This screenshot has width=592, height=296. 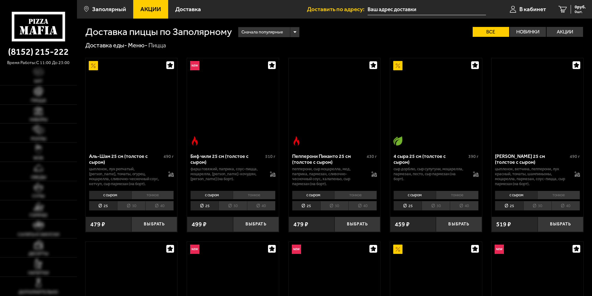 I want to click on span: WOK, so click(x=38, y=158).